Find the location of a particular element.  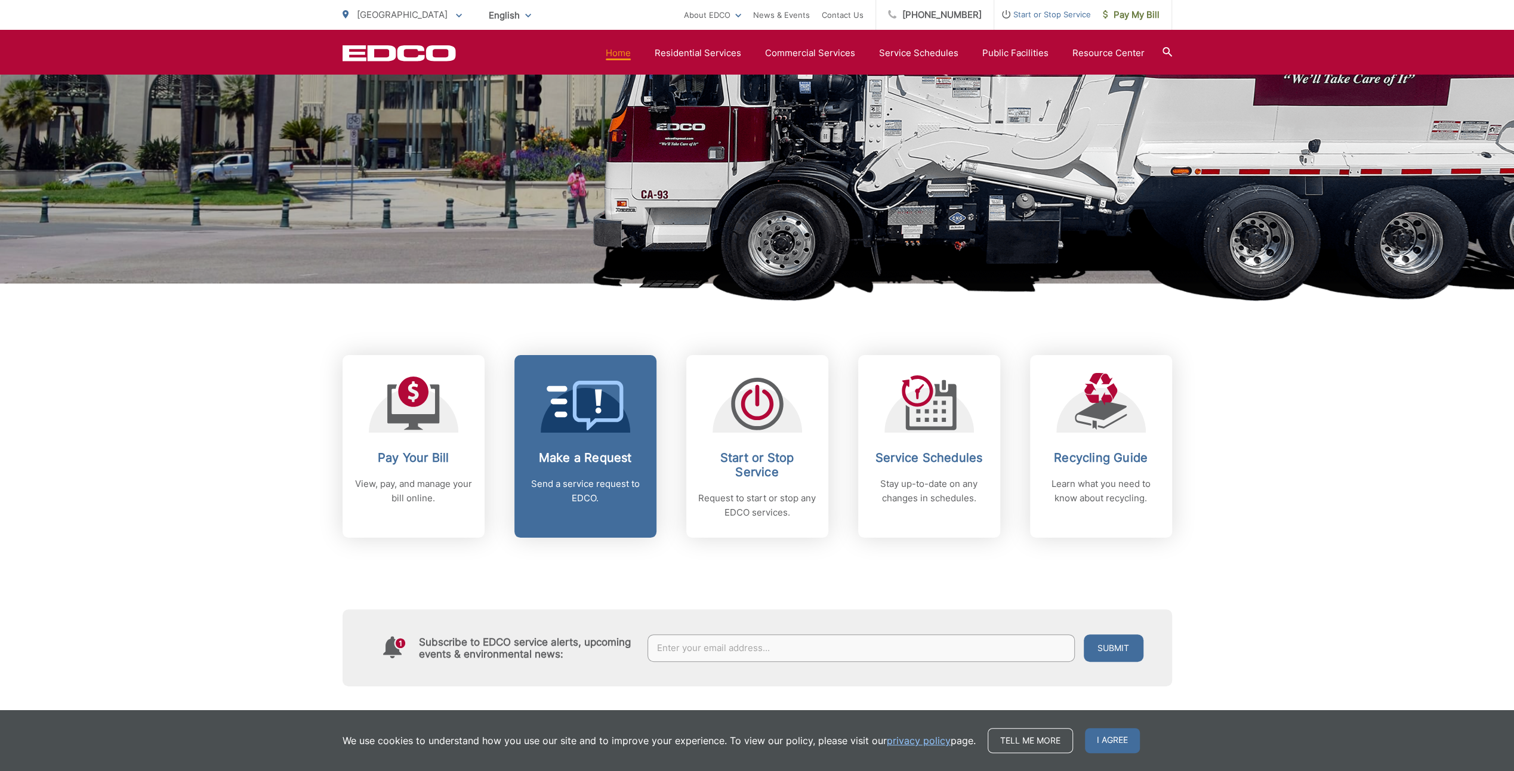

a: Make a Request Send a service request to EDCO. is located at coordinates (585, 446).